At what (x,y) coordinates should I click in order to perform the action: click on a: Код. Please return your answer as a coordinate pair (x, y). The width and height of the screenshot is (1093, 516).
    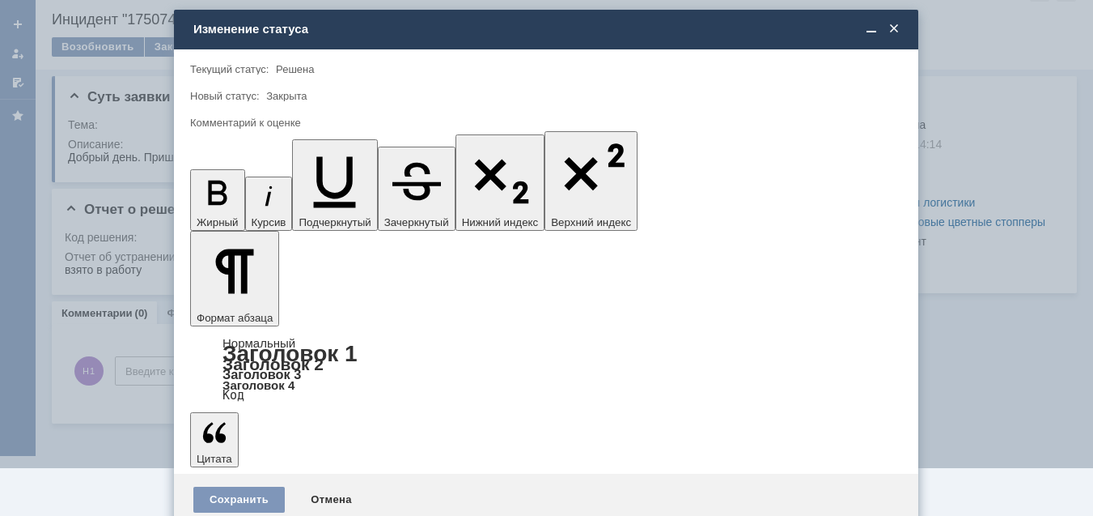
    Looking at the image, I should click on (233, 395).